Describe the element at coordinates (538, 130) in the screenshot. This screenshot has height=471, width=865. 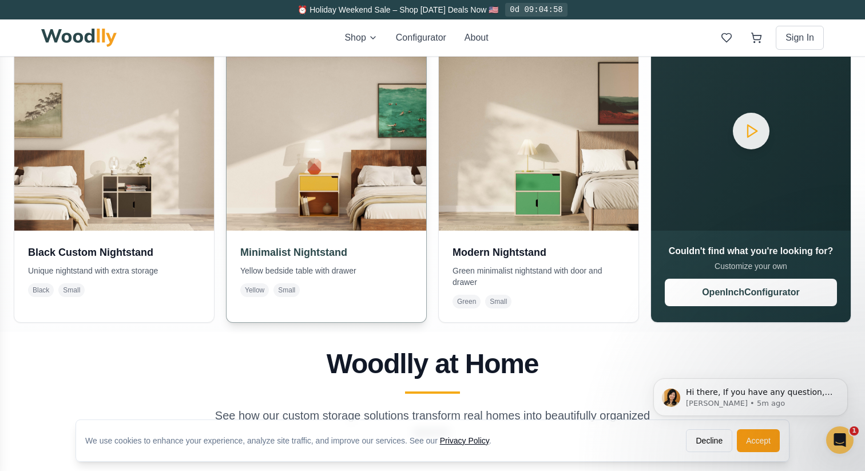
I see `img: Modern Nightstand` at that location.